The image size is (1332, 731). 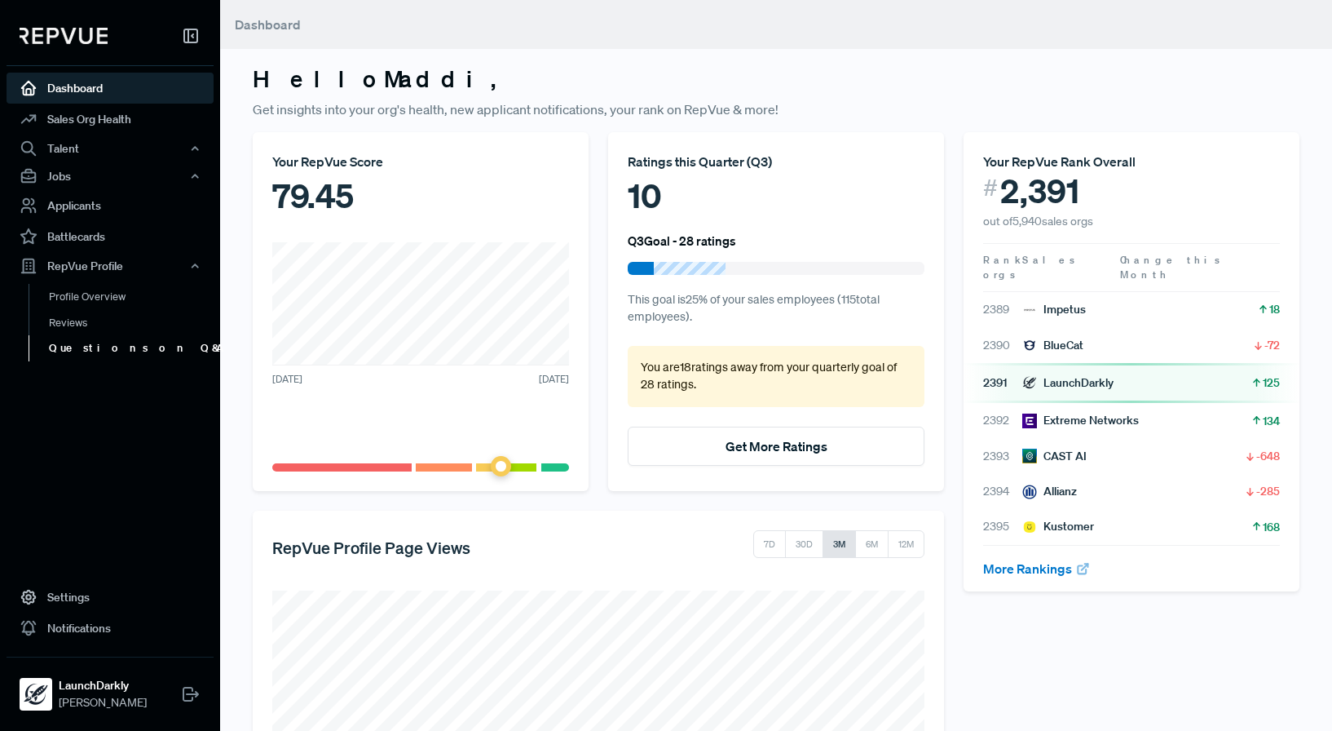 What do you see at coordinates (776, 308) in the screenshot?
I see `p: This goal is 25 % of your sales employees ( 115 total employees).` at bounding box center [776, 308].